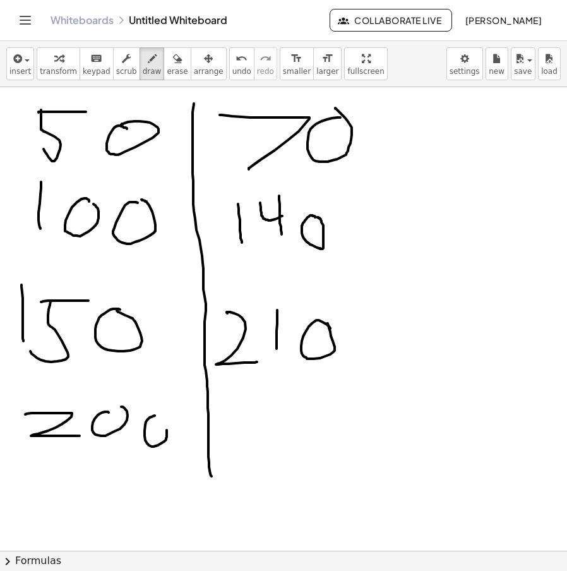 The height and width of the screenshot is (571, 567). What do you see at coordinates (58, 64) in the screenshot?
I see `button: transform` at bounding box center [58, 64].